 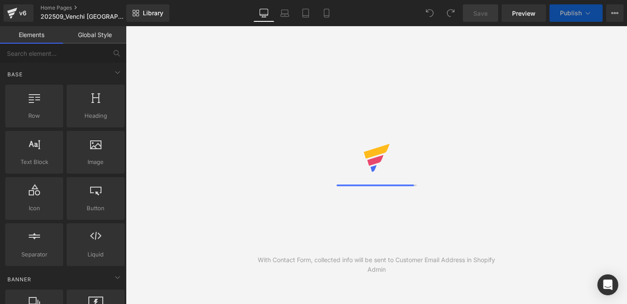 I want to click on span: Row, so click(x=34, y=115).